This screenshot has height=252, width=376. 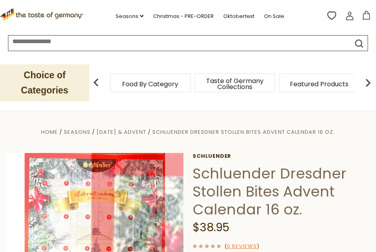 I want to click on span: Taste of Germany Collections, so click(x=235, y=84).